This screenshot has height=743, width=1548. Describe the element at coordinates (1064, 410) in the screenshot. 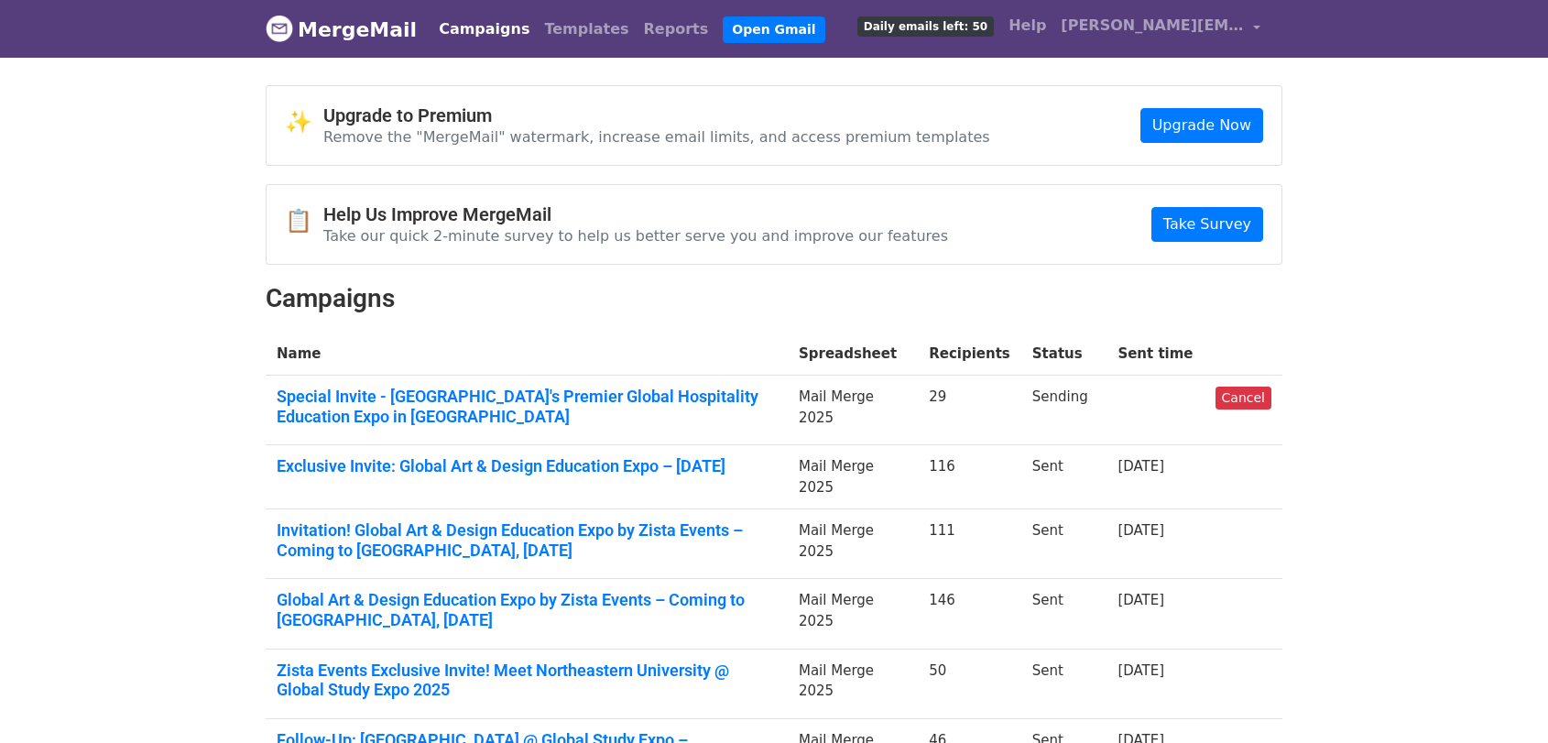

I see `td: Sending` at that location.